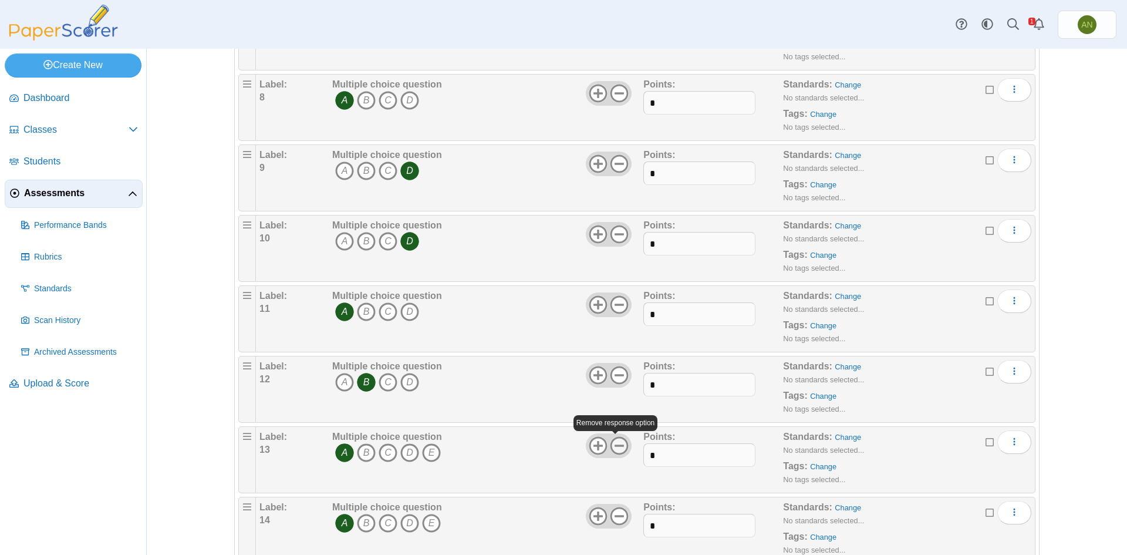 Image resolution: width=1127 pixels, height=555 pixels. What do you see at coordinates (73, 65) in the screenshot?
I see `a: Create New` at bounding box center [73, 65].